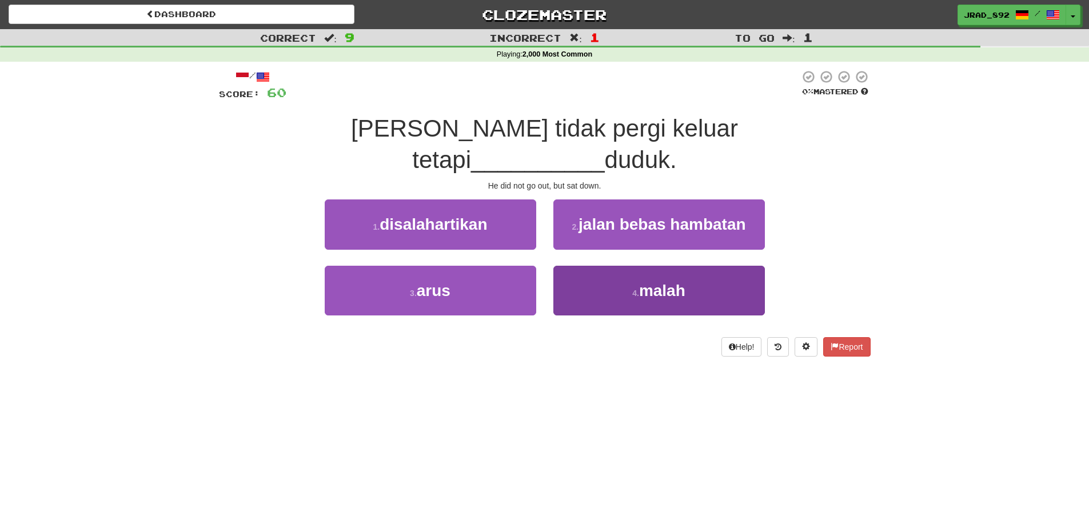 This screenshot has height=512, width=1089. Describe the element at coordinates (557, 54) in the screenshot. I see `strong: 2,000 Most Common` at that location.